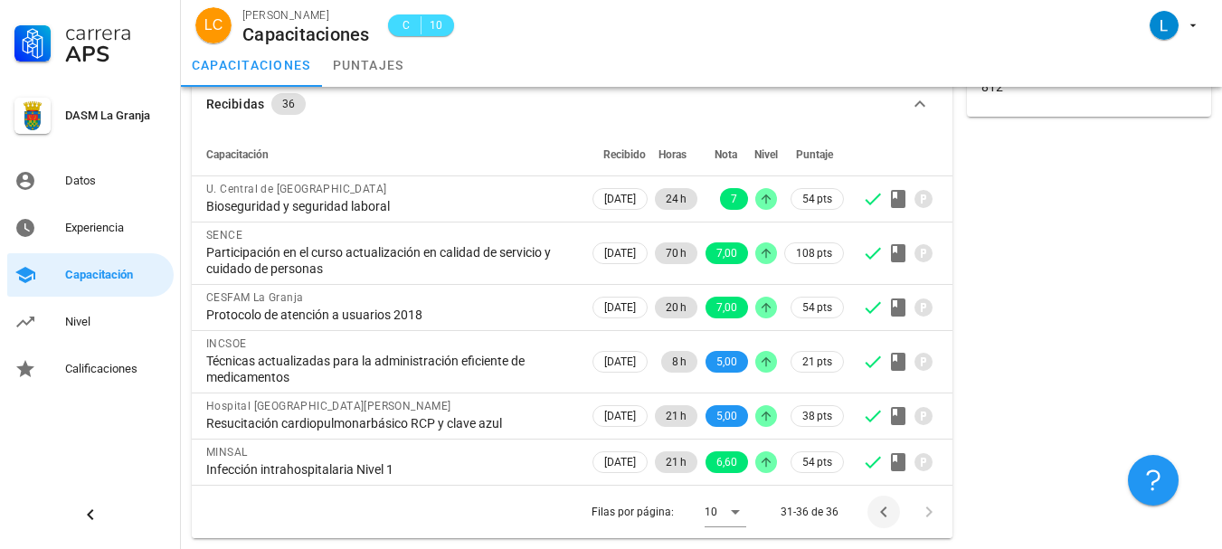  I want to click on div: Resucitación cardiopulmonarbásico RCP y clave azul, so click(390, 423).